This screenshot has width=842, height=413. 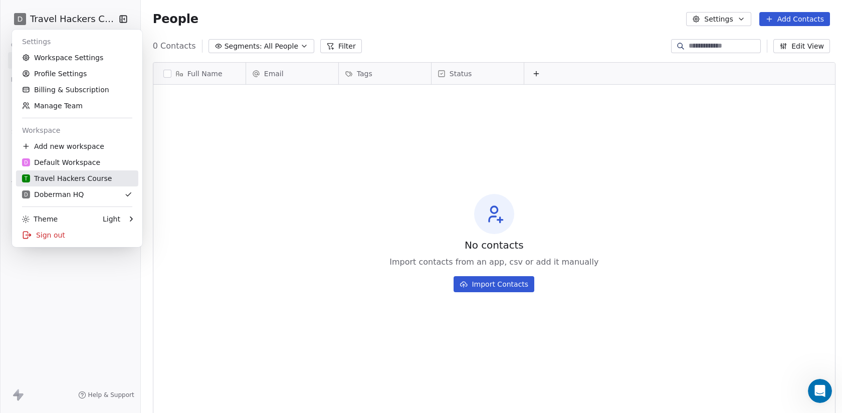 I want to click on button: go back, so click(x=16, y=14).